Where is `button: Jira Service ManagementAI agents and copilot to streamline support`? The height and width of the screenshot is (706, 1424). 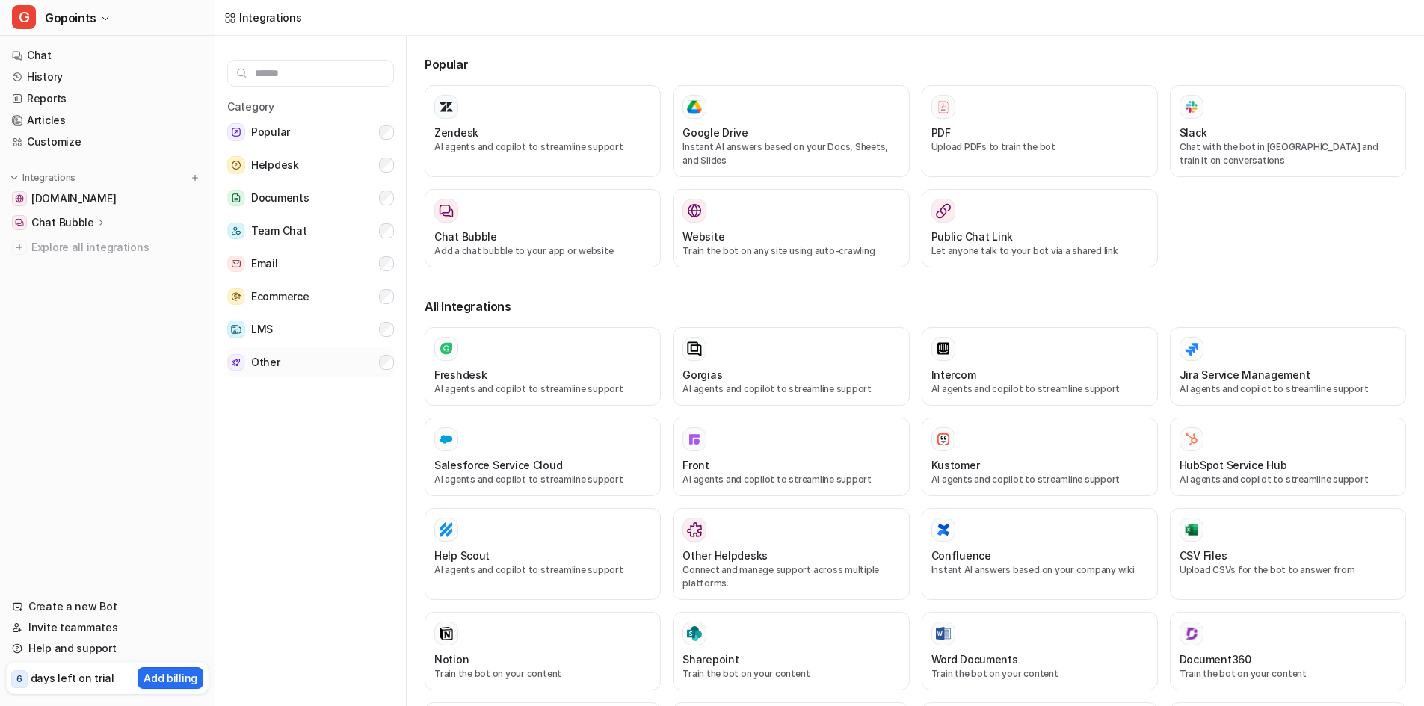
button: Jira Service ManagementAI agents and copilot to streamline support is located at coordinates (1288, 366).